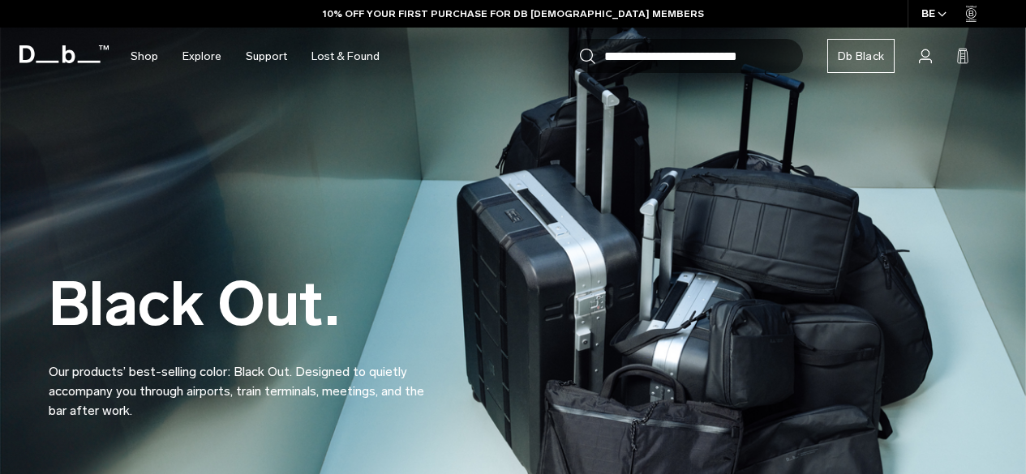  I want to click on a: Db Black, so click(860, 56).